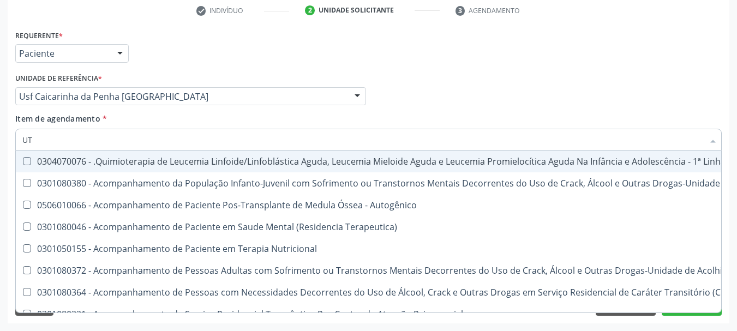 Image resolution: width=737 pixels, height=331 pixels. I want to click on label: Requerente, so click(39, 35).